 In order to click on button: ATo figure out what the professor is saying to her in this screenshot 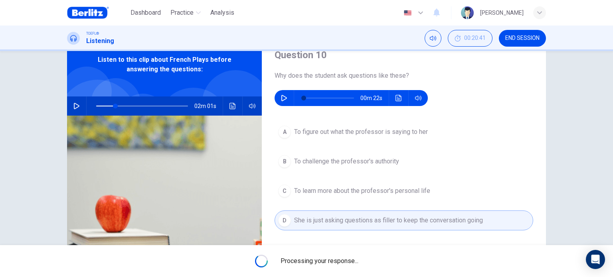, I will do `click(404, 132)`.